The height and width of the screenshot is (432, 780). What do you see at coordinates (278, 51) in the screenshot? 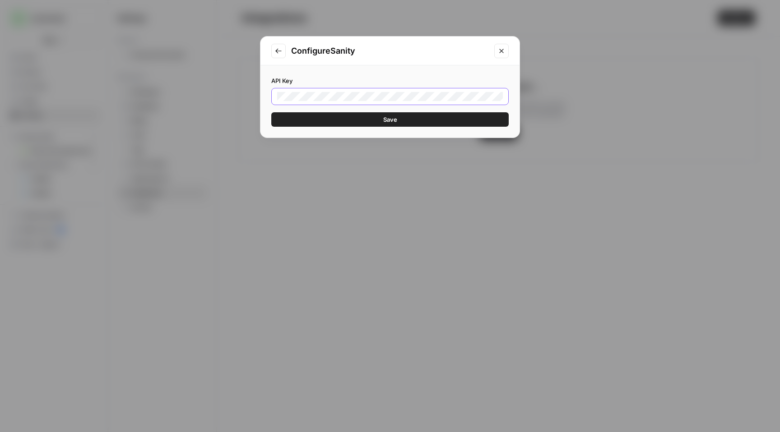
I see `button: Go to previous step` at bounding box center [278, 51].